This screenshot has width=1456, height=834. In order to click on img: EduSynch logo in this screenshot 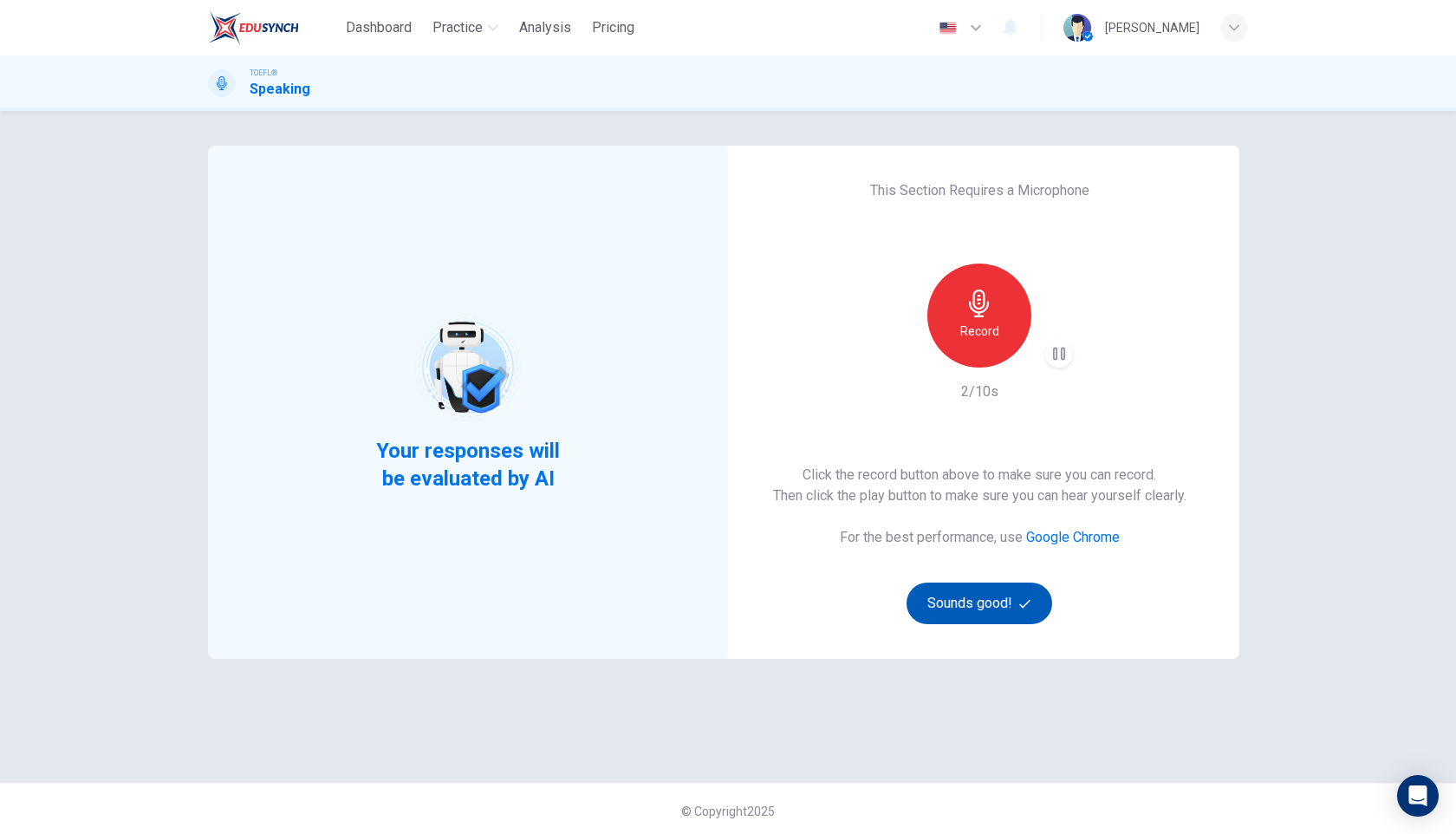, I will do `click(253, 27)`.